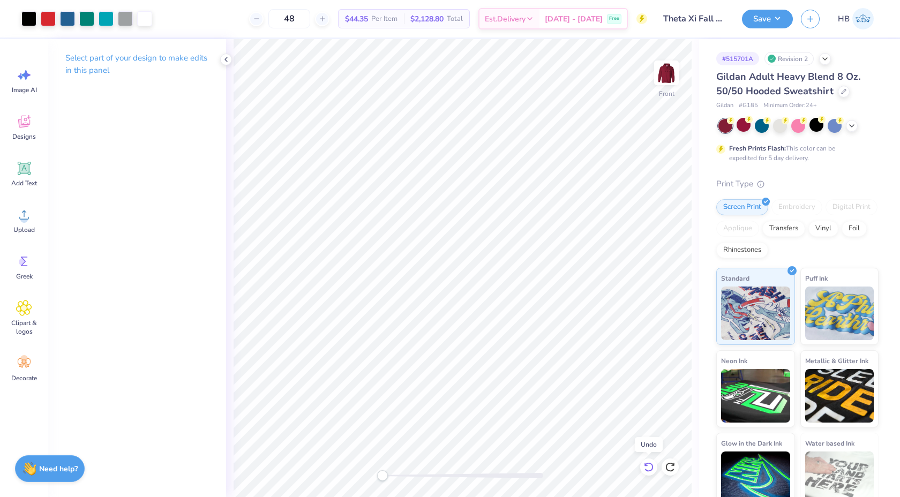 The image size is (900, 497). Describe the element at coordinates (823, 229) in the screenshot. I see `div: Vinyl` at that location.